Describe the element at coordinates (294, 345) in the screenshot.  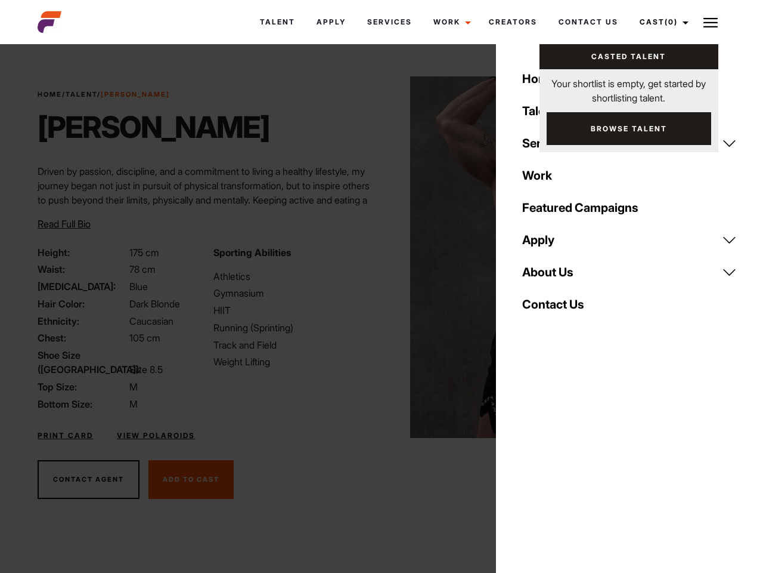
I see `li: Track and Field` at that location.